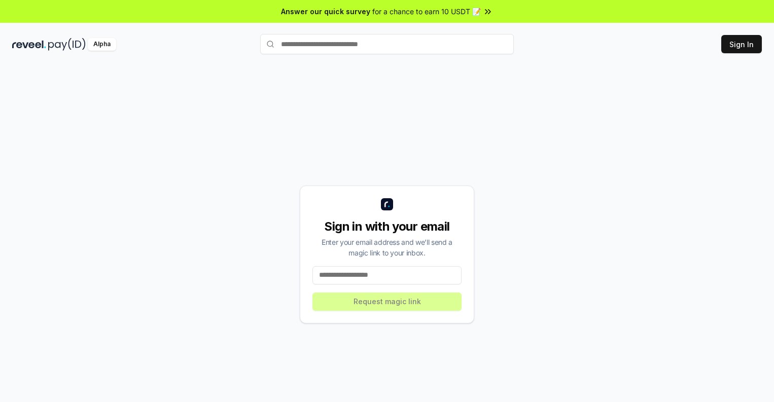  I want to click on div: Enter your email address and we’ll send a magic link to your inbox., so click(387, 248).